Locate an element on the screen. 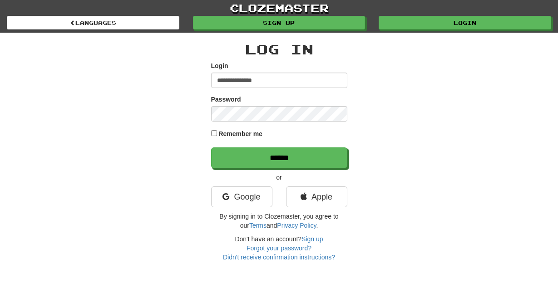 The image size is (558, 288). a: Google is located at coordinates (241, 197).